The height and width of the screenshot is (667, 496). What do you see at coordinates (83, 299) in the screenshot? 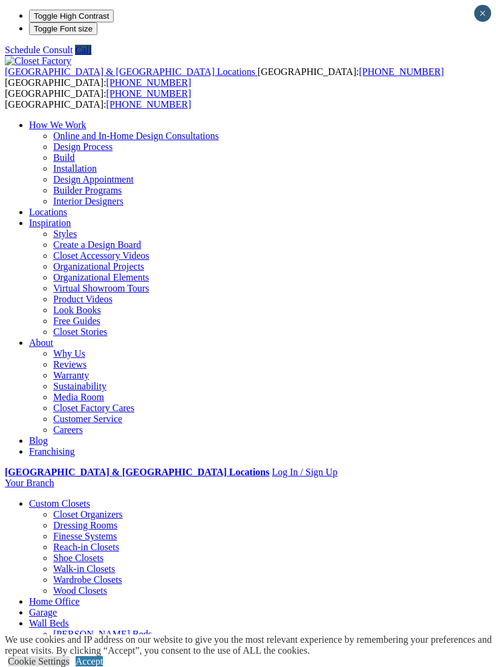
I see `a: Product Videos` at bounding box center [83, 299].